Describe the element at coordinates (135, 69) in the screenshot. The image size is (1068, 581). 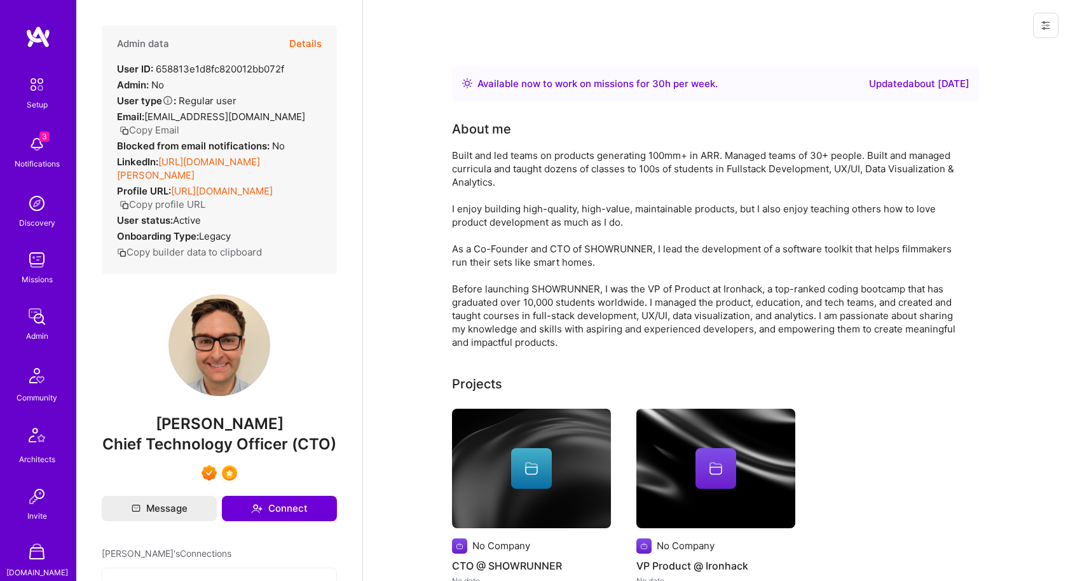
I see `strong: User ID:` at that location.